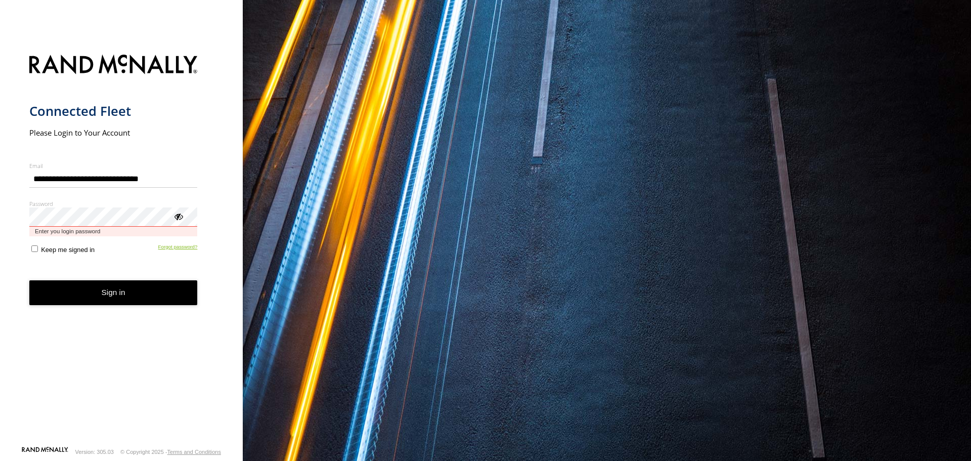 The image size is (971, 461). What do you see at coordinates (113, 65) in the screenshot?
I see `img: Rand McNally` at bounding box center [113, 65].